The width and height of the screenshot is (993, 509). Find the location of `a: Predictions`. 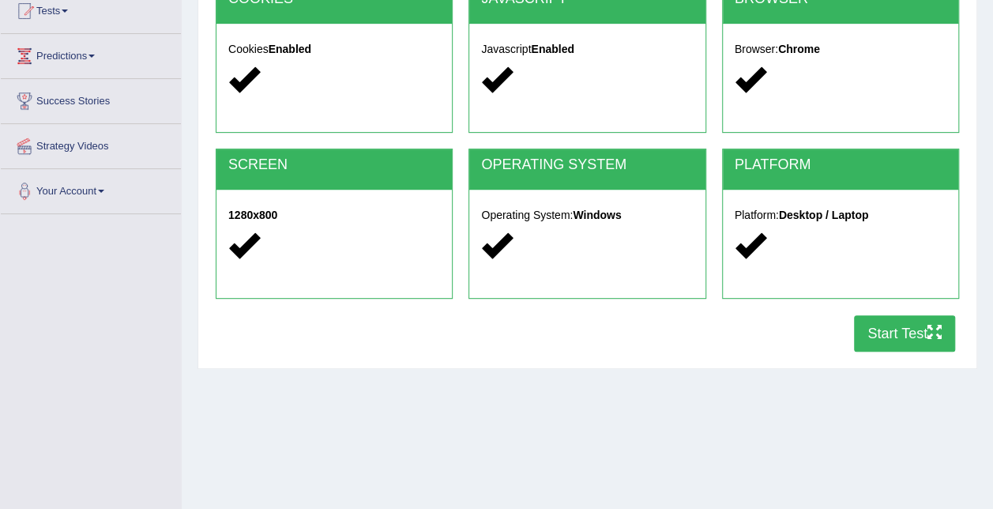

a: Predictions is located at coordinates (91, 54).